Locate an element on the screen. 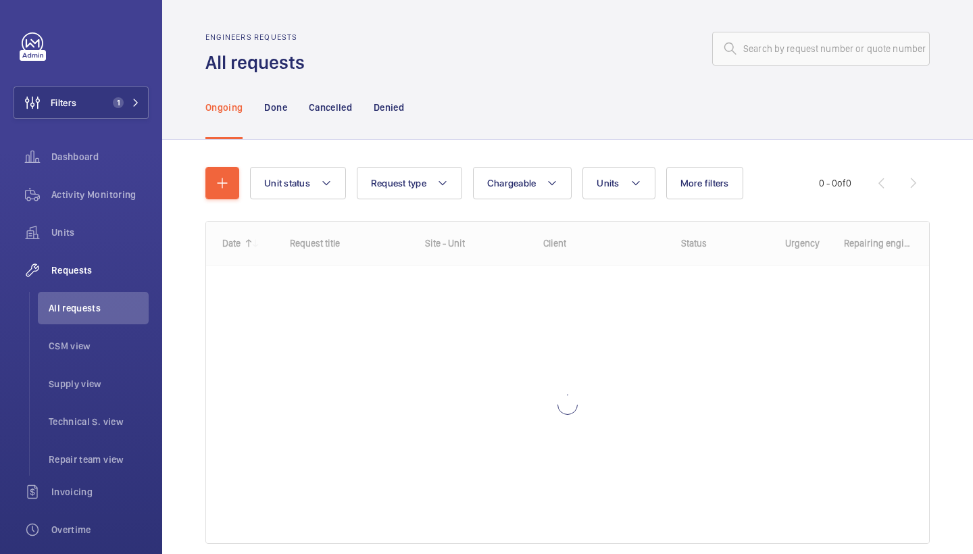 This screenshot has height=554, width=973. span: Filters is located at coordinates (64, 103).